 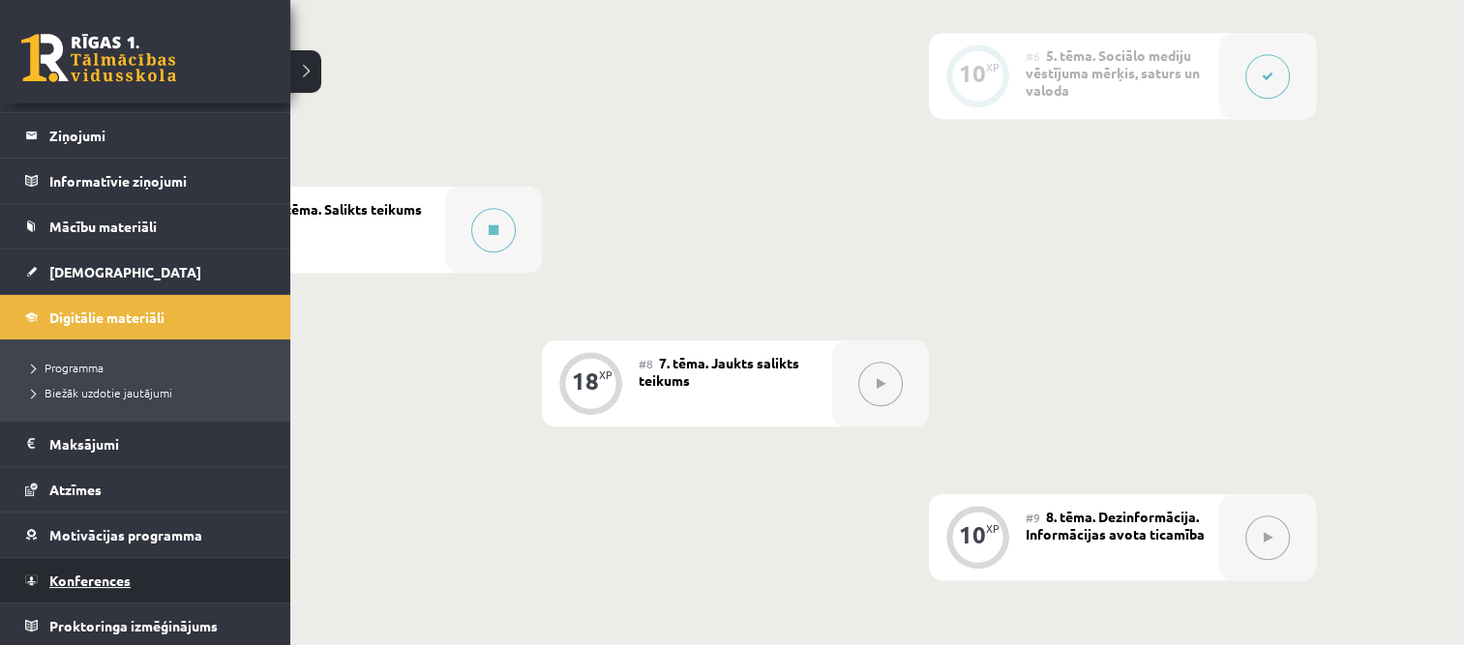 I want to click on a: Ziņojumi, so click(x=145, y=135).